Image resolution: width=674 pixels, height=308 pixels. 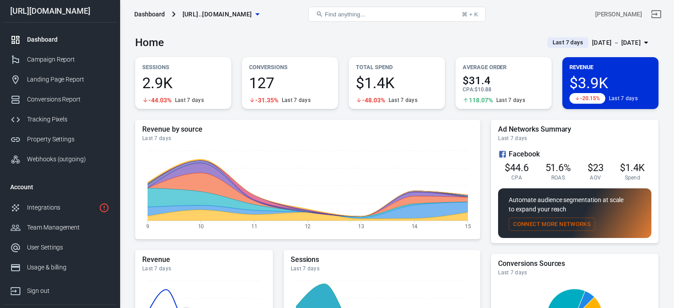 What do you see at coordinates (481, 100) in the screenshot?
I see `span: 118.07%` at bounding box center [481, 100].